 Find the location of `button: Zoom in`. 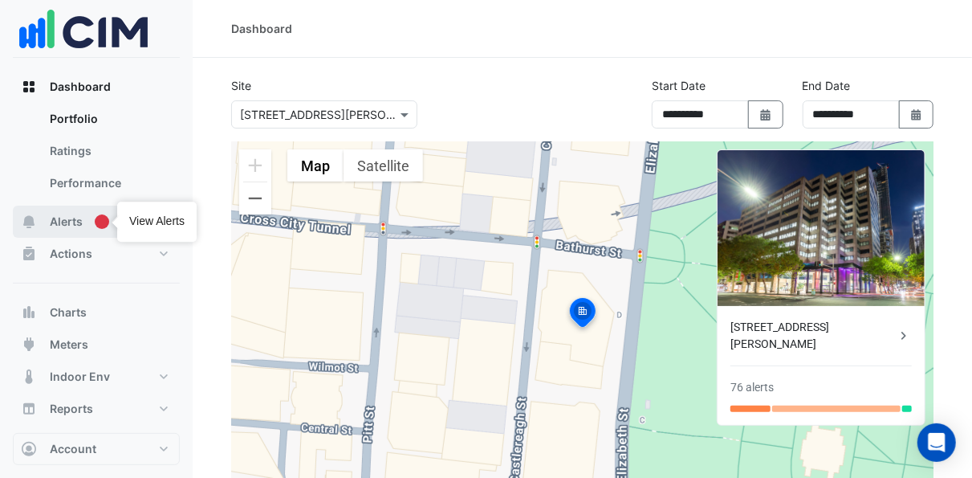

button: Zoom in is located at coordinates (255, 165).